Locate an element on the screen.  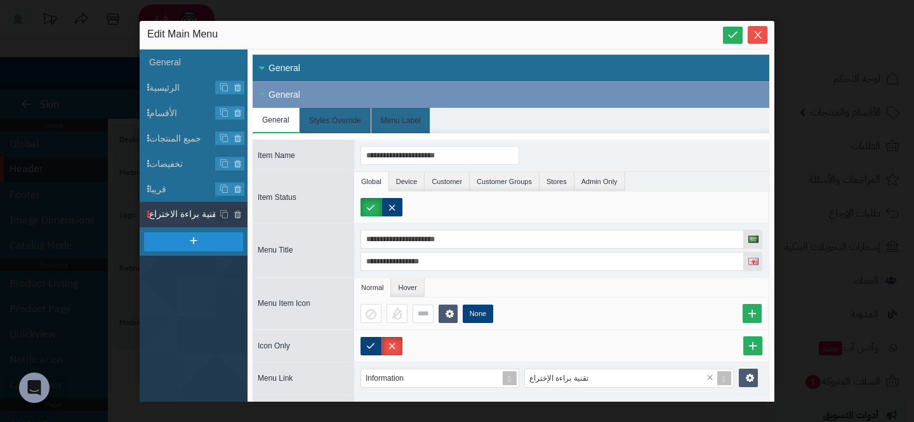
li: Admin Only is located at coordinates (600, 182).